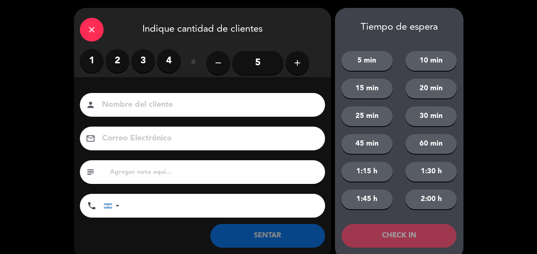 The height and width of the screenshot is (254, 537). What do you see at coordinates (91, 138) in the screenshot?
I see `i: email` at bounding box center [91, 138].